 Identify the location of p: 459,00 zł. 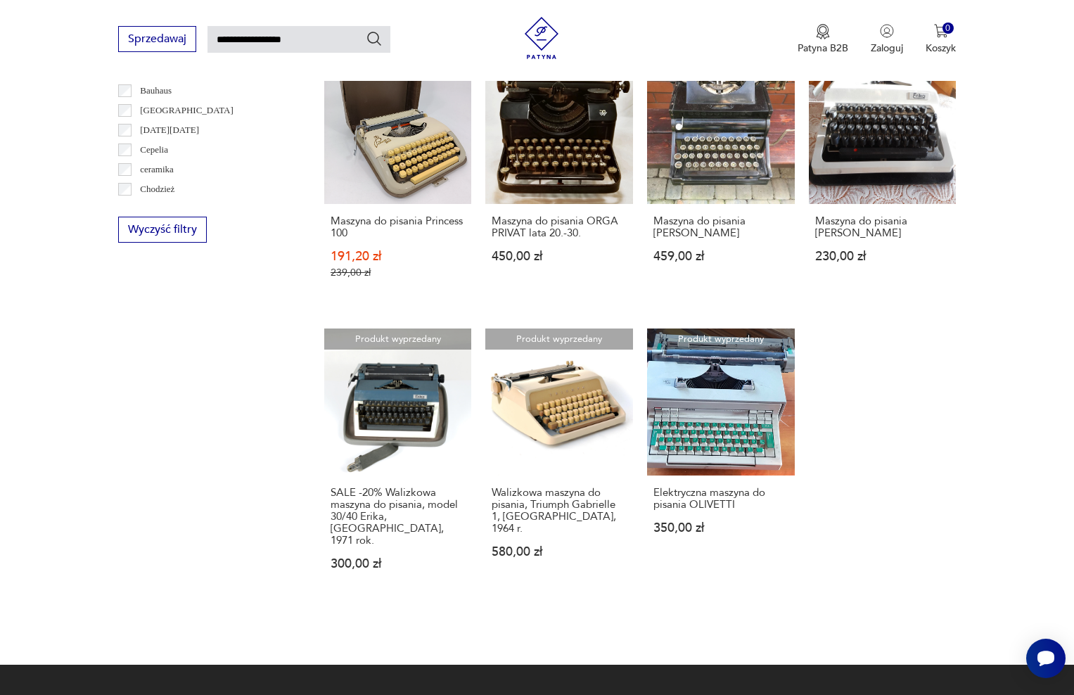
(721, 256).